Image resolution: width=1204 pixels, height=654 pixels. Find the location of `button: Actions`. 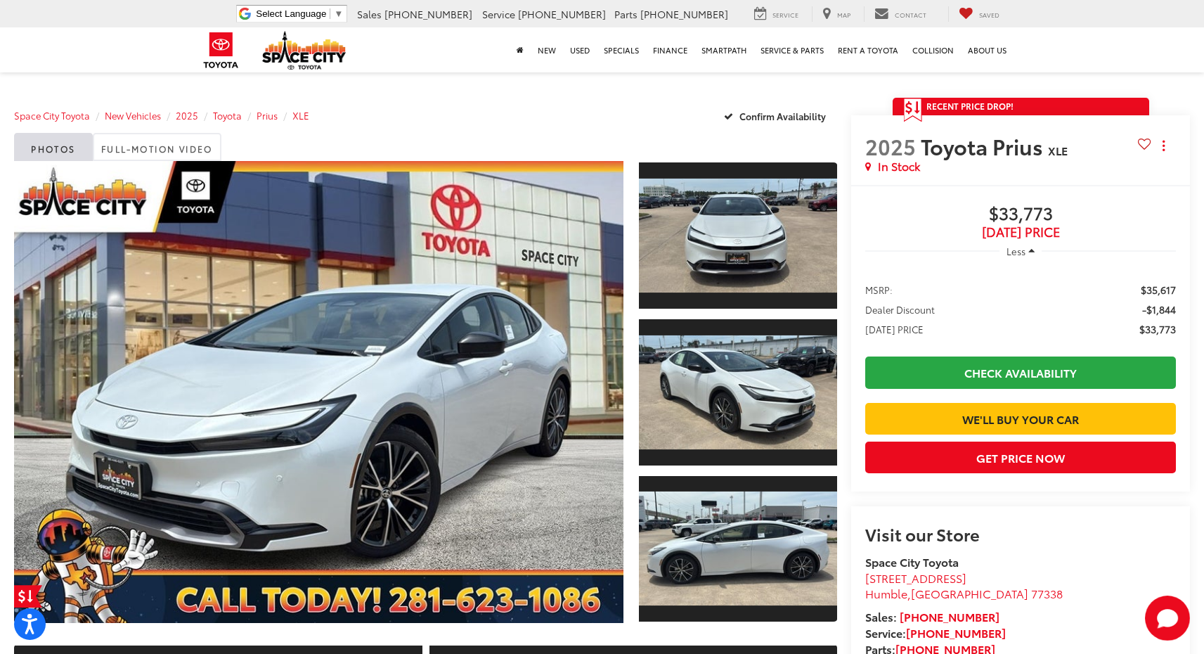

button: Actions is located at coordinates (1164, 146).